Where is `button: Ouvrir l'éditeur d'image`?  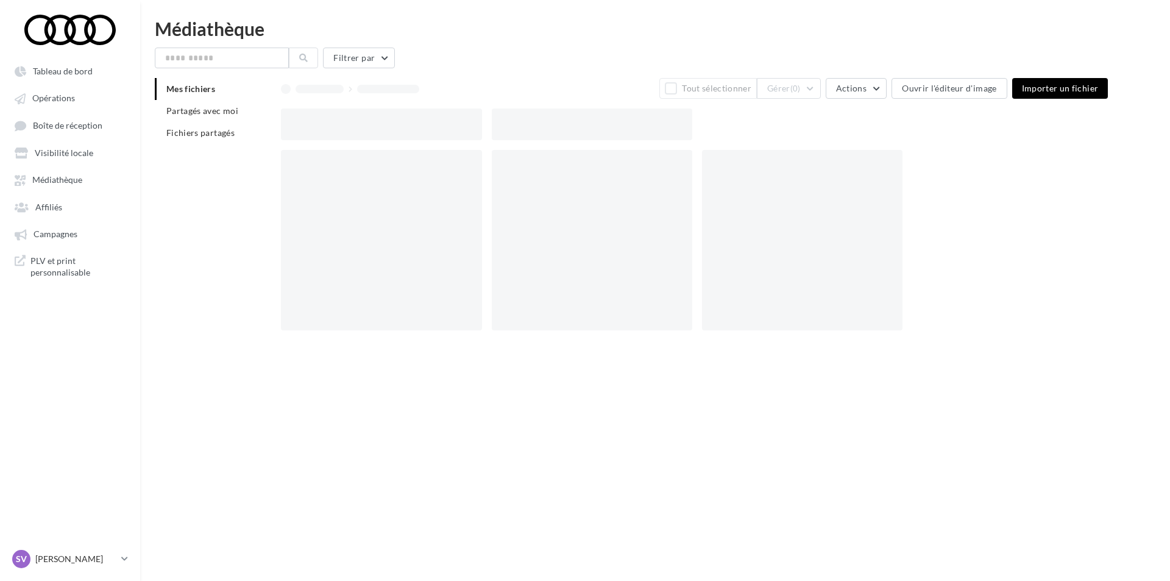 button: Ouvrir l'éditeur d'image is located at coordinates (948, 88).